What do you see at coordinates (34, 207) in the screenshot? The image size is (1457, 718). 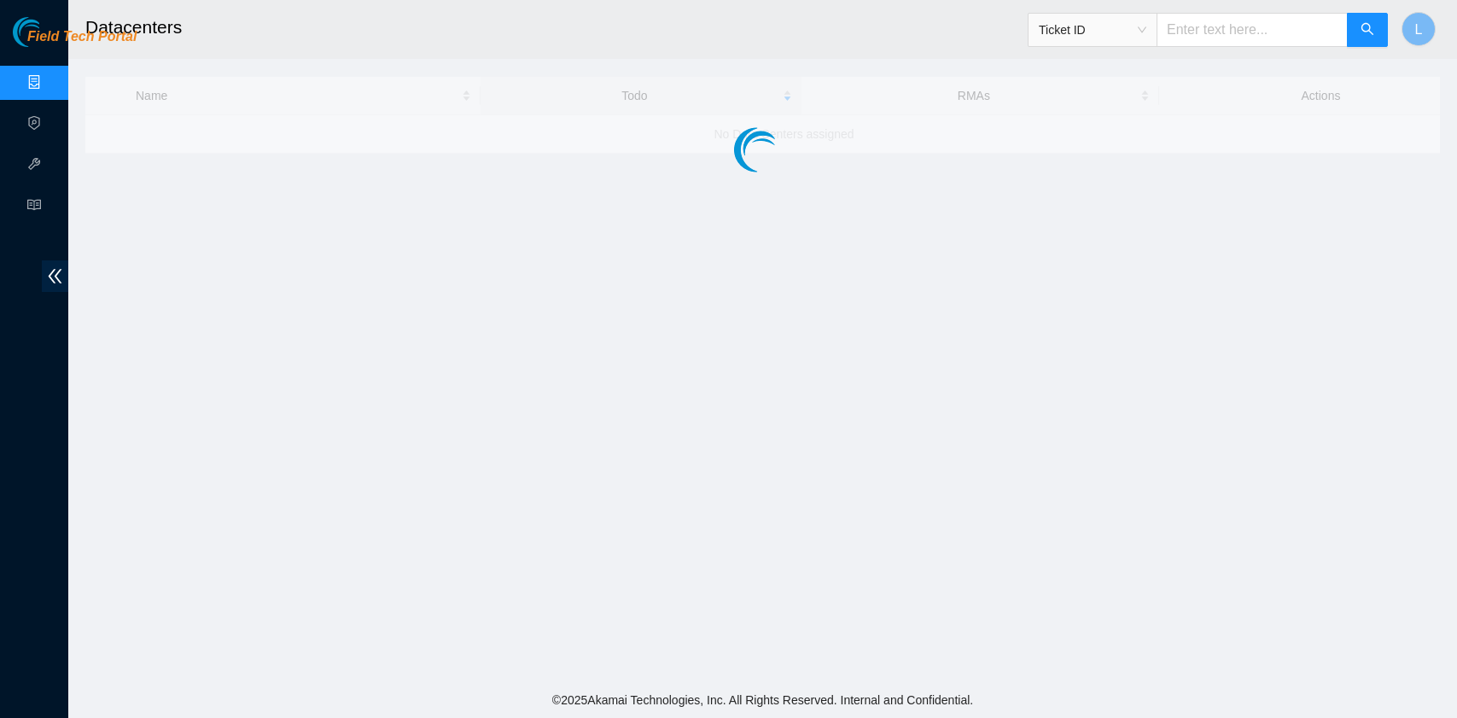 I see `span: read` at bounding box center [34, 207].